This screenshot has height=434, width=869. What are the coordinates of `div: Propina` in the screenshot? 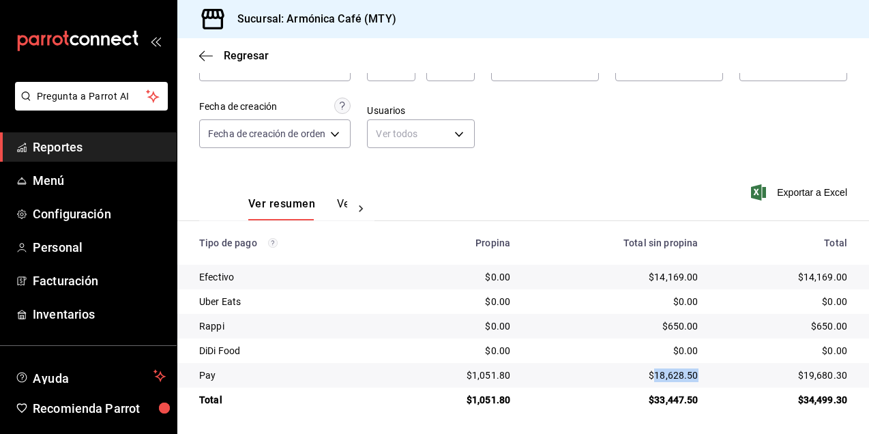 It's located at (457, 243).